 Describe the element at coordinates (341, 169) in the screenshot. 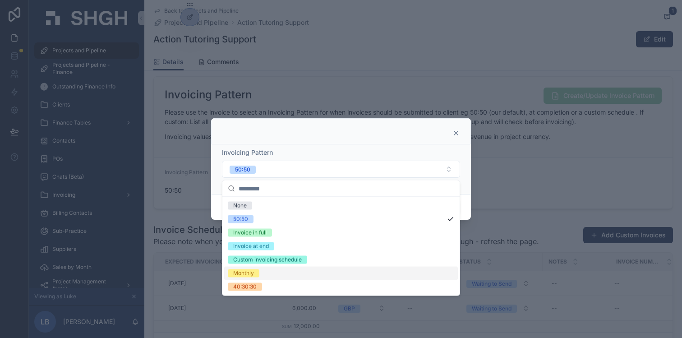

I see `button: Select Button` at that location.